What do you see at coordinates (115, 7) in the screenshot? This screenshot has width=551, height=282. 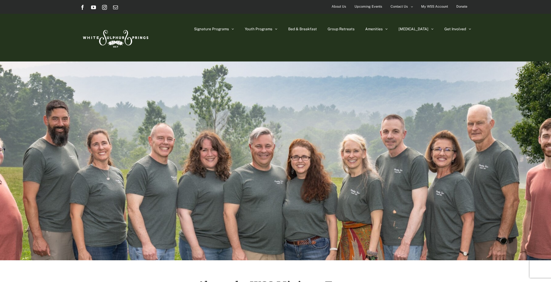 I see `a: Email` at bounding box center [115, 7].